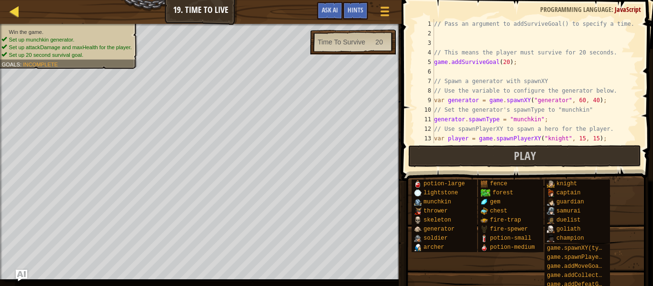 The image size is (653, 286). Describe the element at coordinates (444, 184) in the screenshot. I see `span: potion-large` at that location.